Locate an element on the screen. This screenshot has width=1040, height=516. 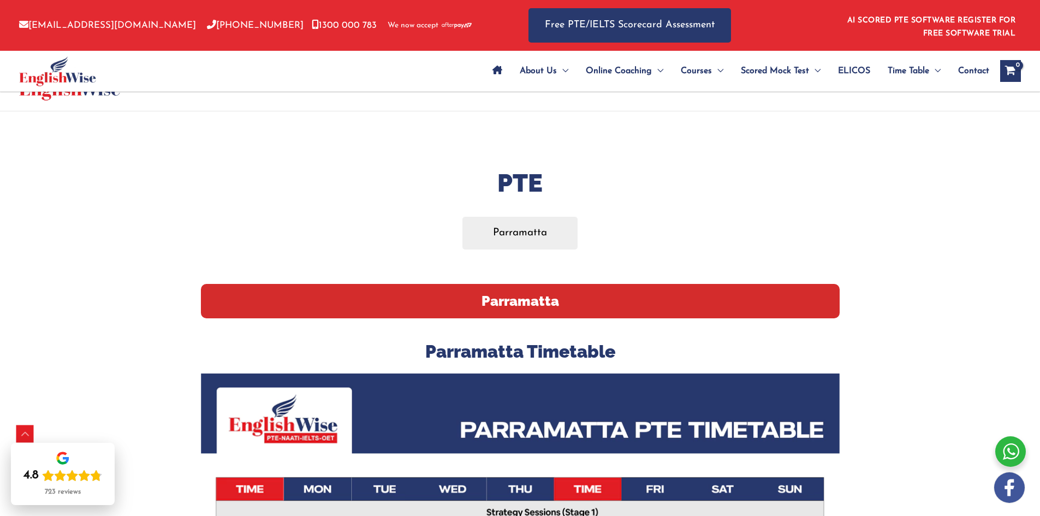
span: We now accept is located at coordinates (413, 26).